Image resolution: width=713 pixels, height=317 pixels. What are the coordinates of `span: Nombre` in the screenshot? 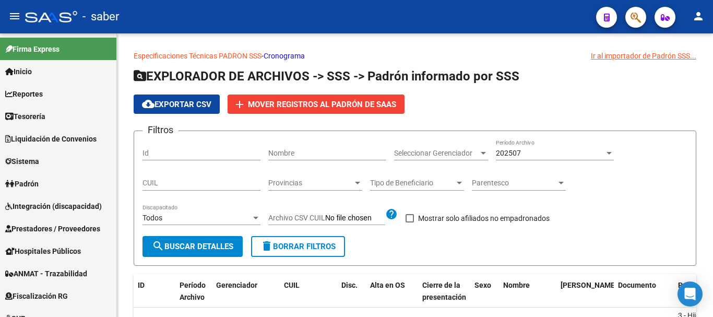 It's located at (516, 285).